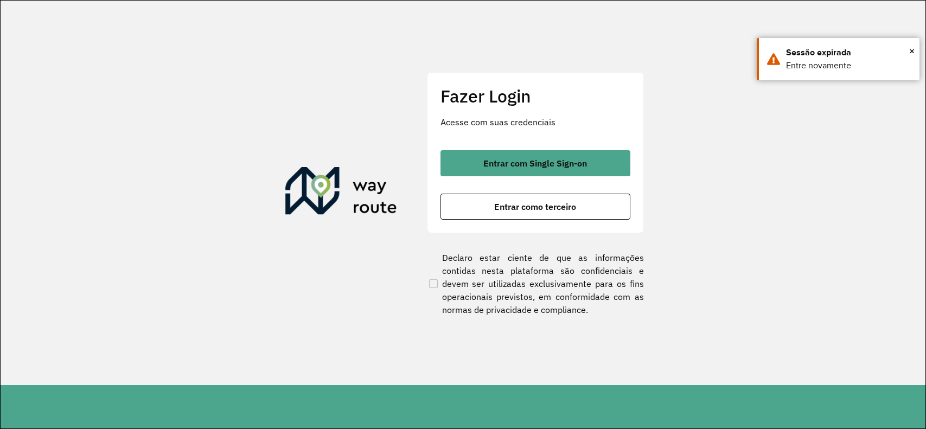  I want to click on img: Roteirizador AmbevTech, so click(341, 193).